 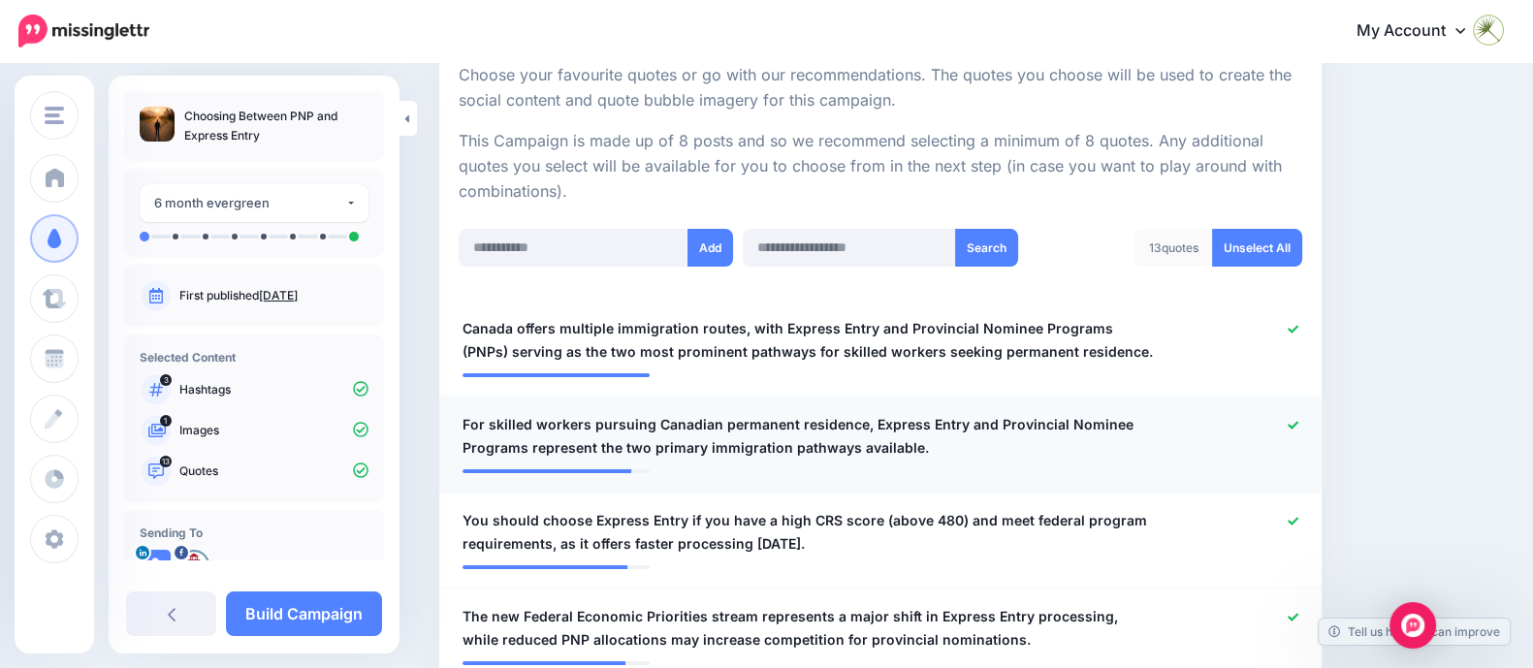 I want to click on img: menu.png, so click(x=54, y=115).